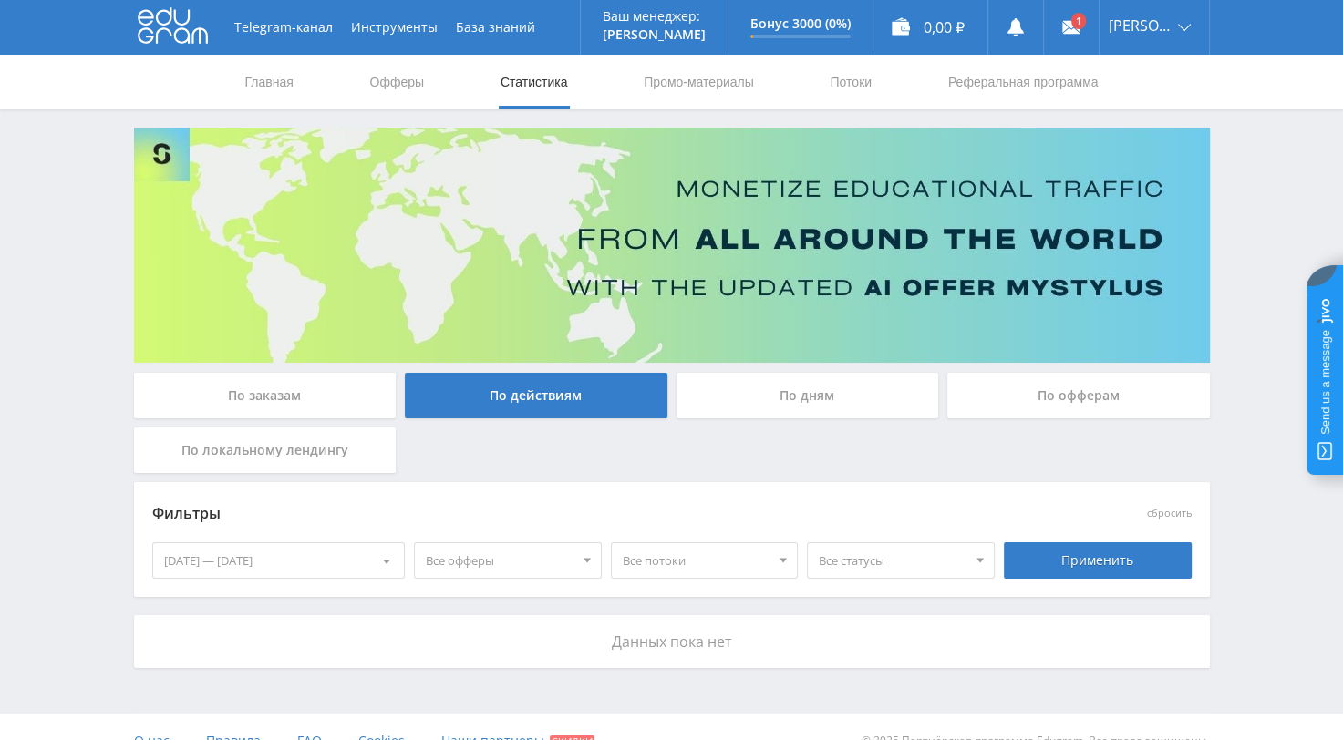  What do you see at coordinates (541, 514) in the screenshot?
I see `div: Фильтры` at bounding box center [541, 514].